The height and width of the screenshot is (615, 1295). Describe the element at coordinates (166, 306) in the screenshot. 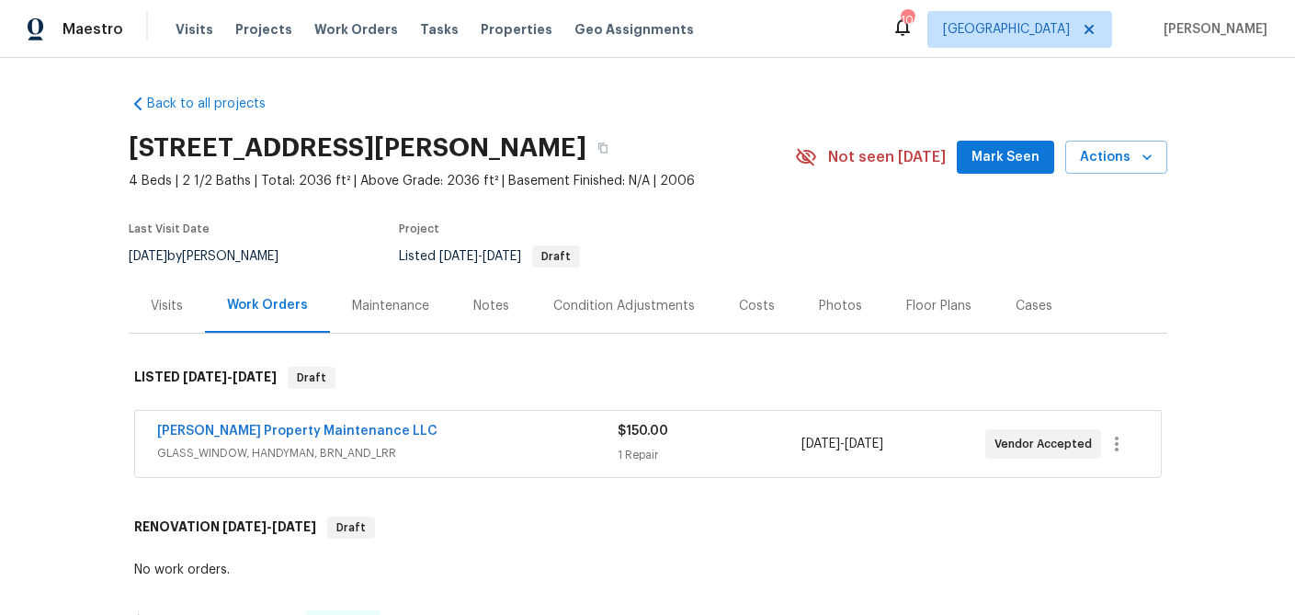

I see `div: Visits` at that location.